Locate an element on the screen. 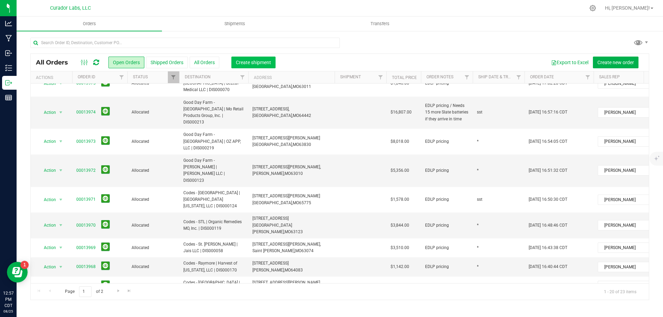  a: 00013967 is located at coordinates (86, 286).